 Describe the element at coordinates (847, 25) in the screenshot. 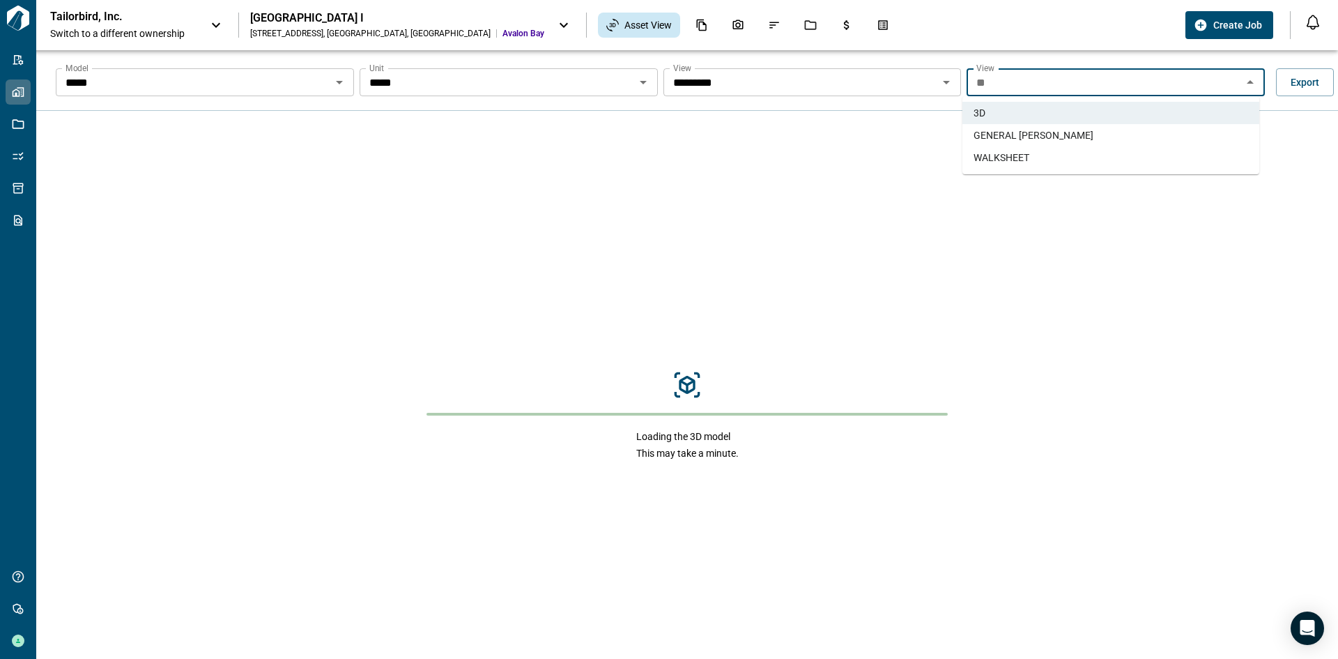

I see `div: Budgets` at that location.